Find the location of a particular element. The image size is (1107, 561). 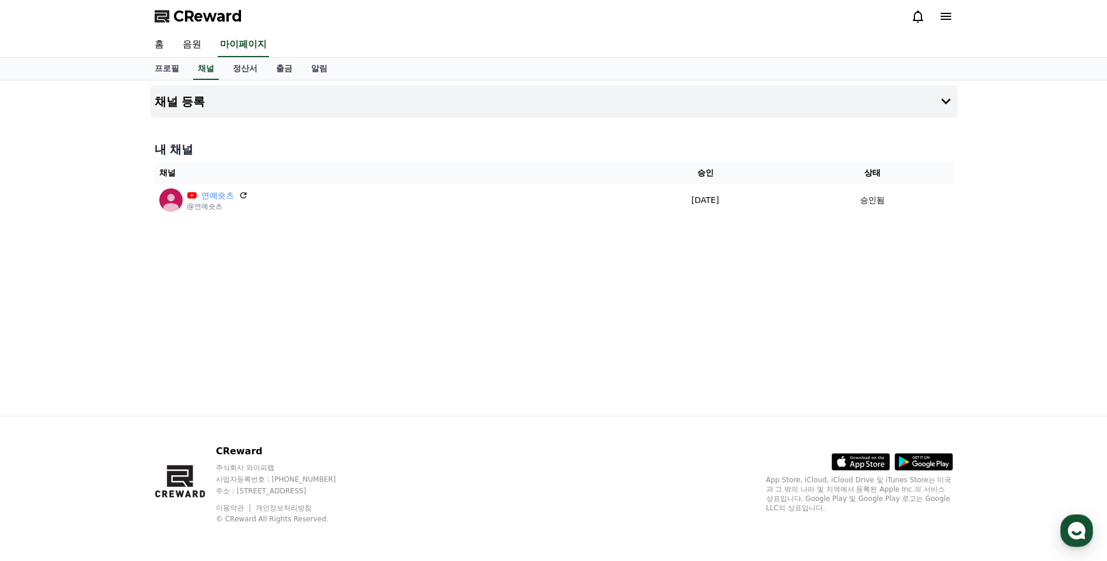

button: 채널 등록 is located at coordinates (554, 102).